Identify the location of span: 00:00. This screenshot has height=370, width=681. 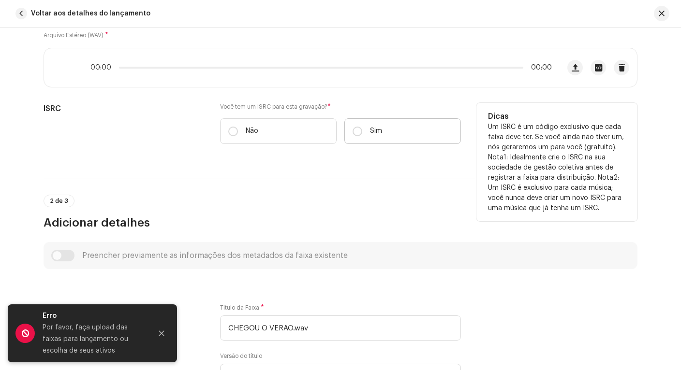
(539, 68).